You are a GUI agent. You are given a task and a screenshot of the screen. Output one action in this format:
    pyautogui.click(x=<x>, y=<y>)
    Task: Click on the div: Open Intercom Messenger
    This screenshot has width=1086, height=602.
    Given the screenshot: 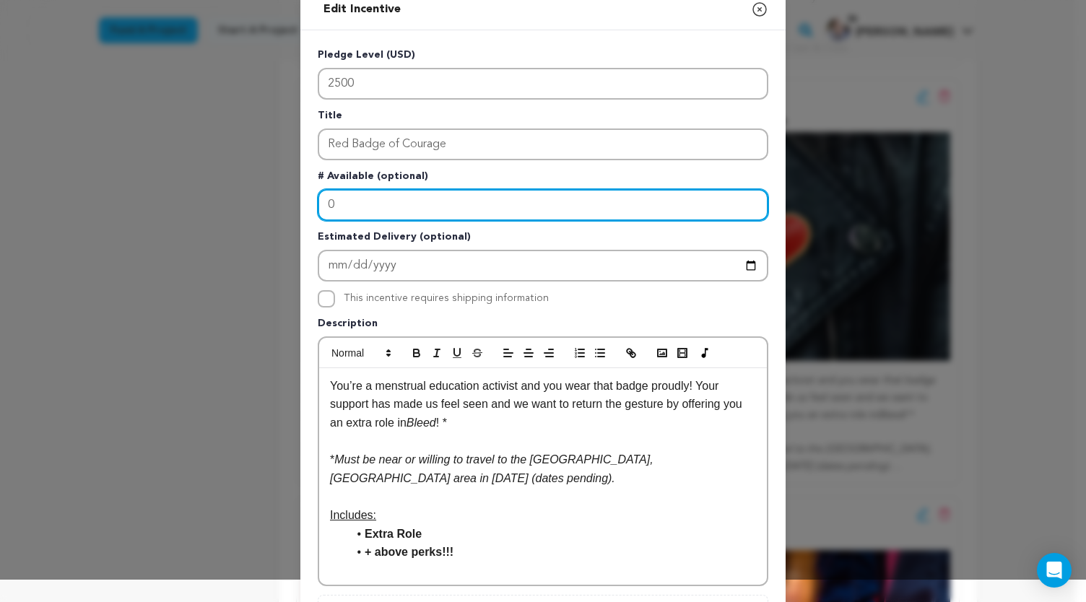 What is the action you would take?
    pyautogui.click(x=1055, y=571)
    